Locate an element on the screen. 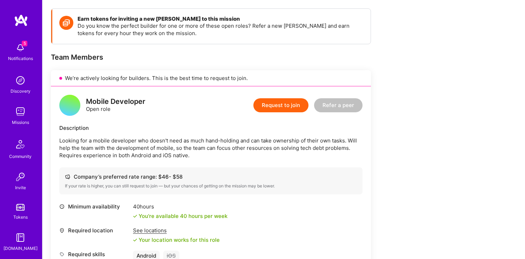 Image resolution: width=525 pixels, height=259 pixels. img: discovery is located at coordinates (20, 80).